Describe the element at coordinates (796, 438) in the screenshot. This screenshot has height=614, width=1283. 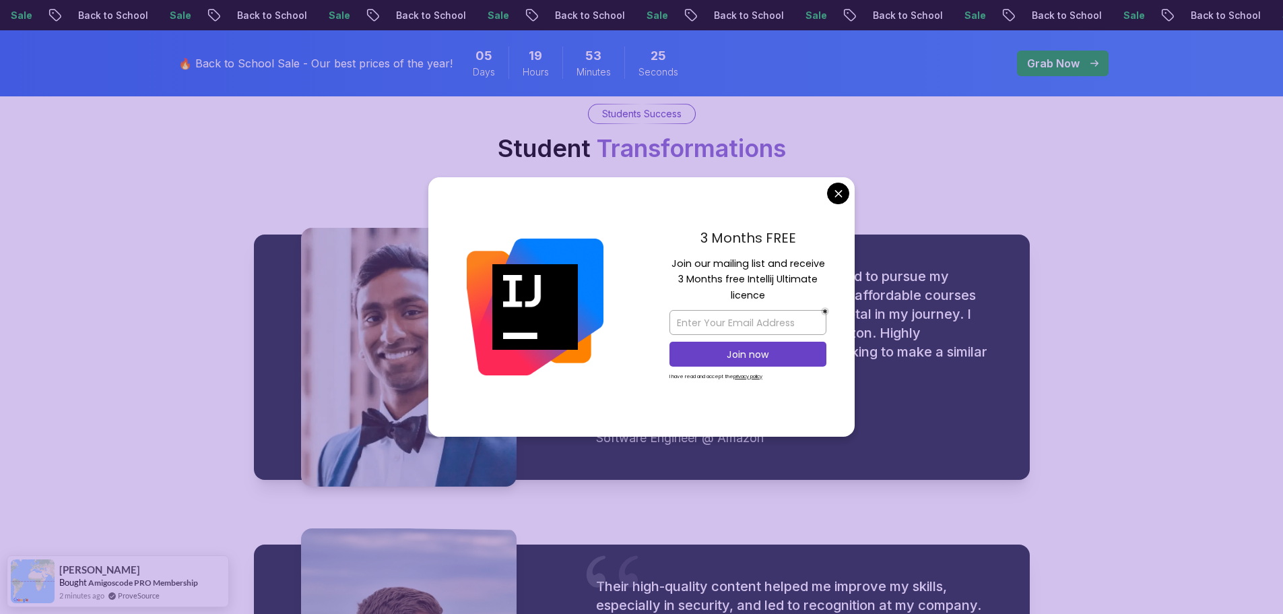
I see `div: Software Engineer @ Amazon` at that location.